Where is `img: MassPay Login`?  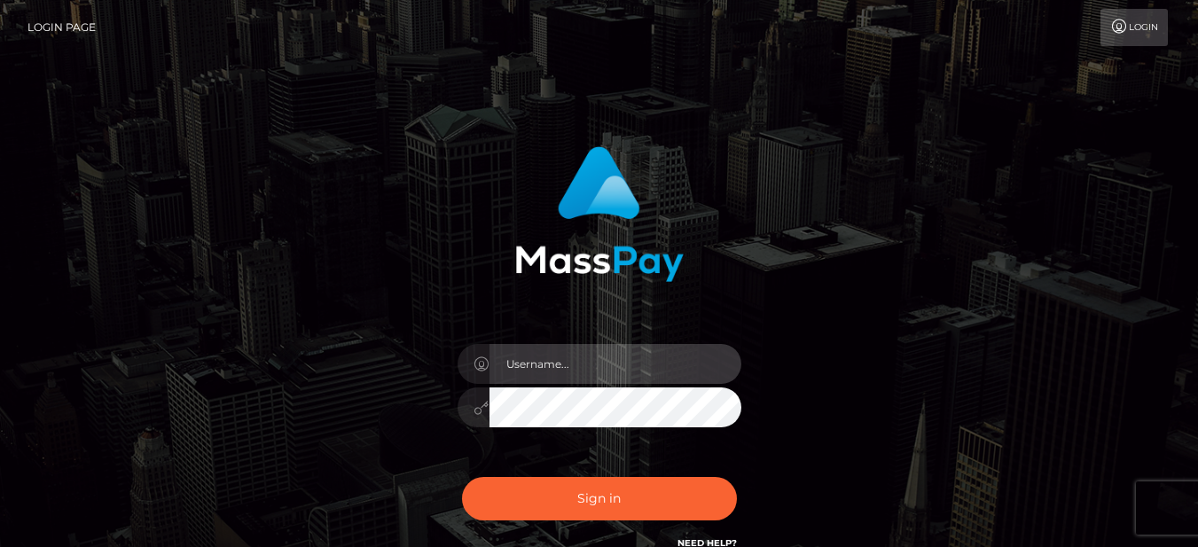 img: MassPay Login is located at coordinates (599, 214).